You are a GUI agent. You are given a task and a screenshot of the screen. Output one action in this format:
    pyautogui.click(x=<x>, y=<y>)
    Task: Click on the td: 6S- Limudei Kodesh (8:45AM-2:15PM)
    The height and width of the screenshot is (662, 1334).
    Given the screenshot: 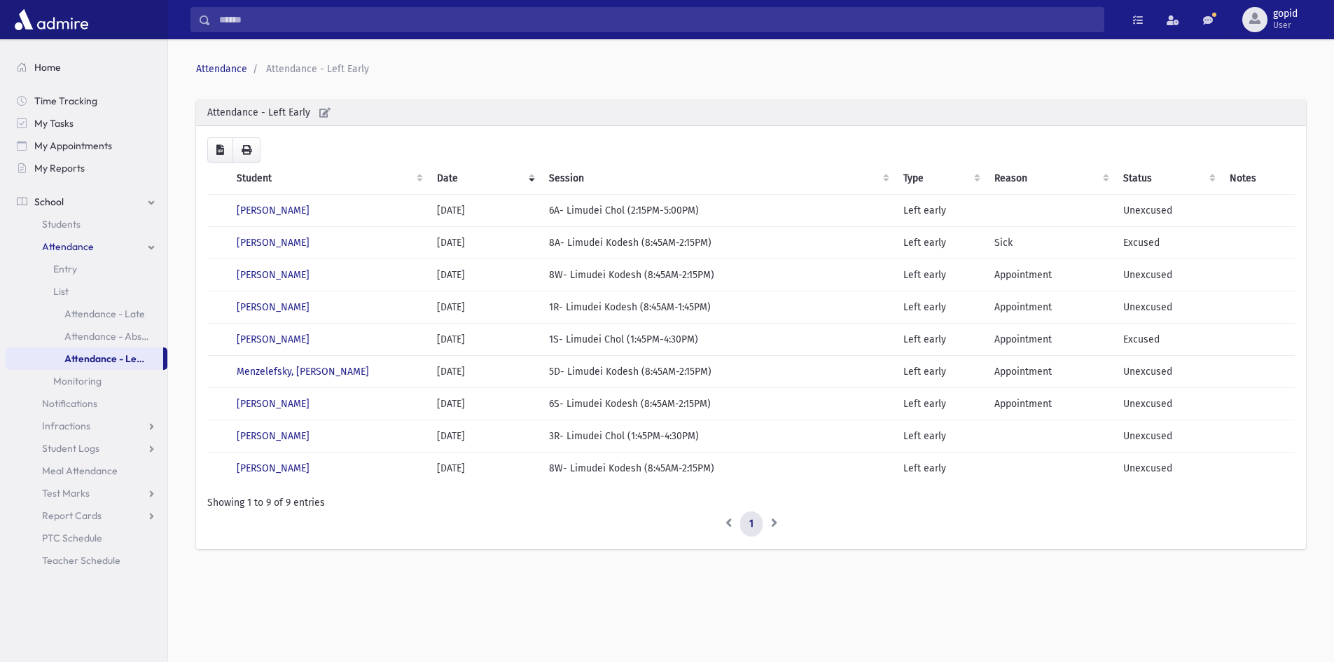 What is the action you would take?
    pyautogui.click(x=718, y=404)
    